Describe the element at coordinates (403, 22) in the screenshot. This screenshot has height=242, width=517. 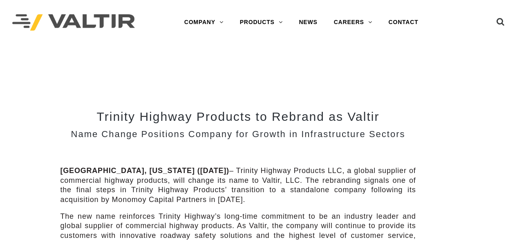
I see `a: CONTACT` at that location.